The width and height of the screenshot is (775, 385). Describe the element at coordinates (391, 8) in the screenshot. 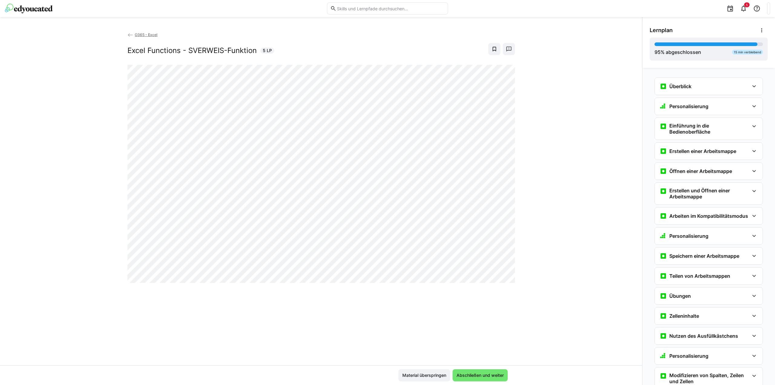

I see `input: Skills und Lernpfade durchsuchen…` at that location.